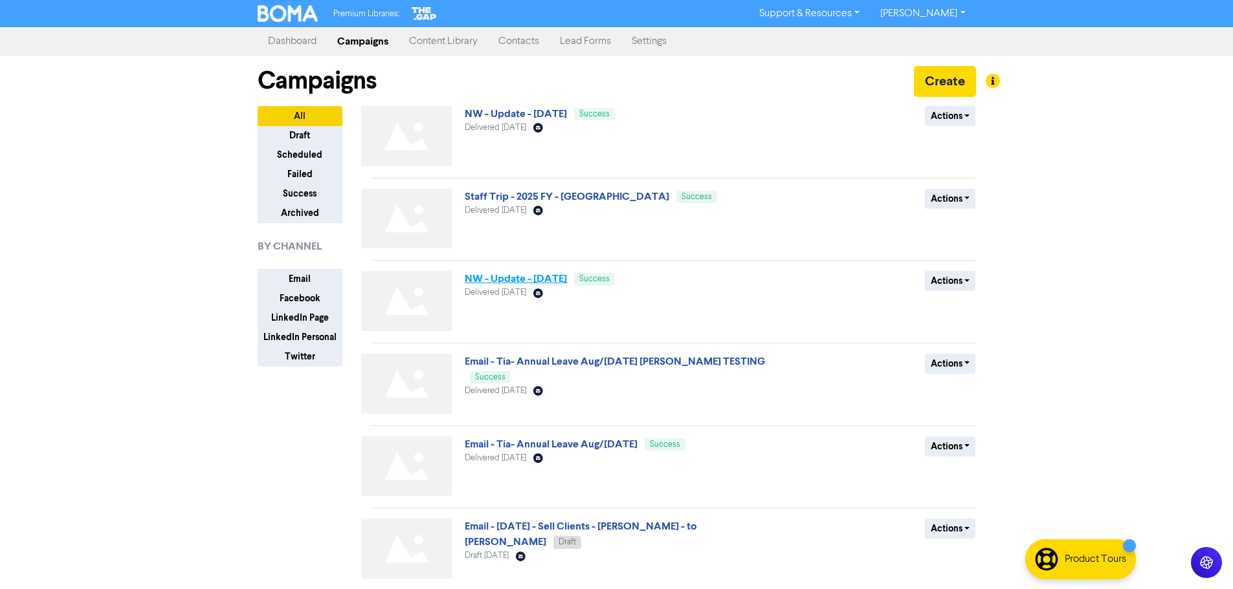  What do you see at coordinates (1200, 558) in the screenshot?
I see `div: Chat Widget` at bounding box center [1200, 558].